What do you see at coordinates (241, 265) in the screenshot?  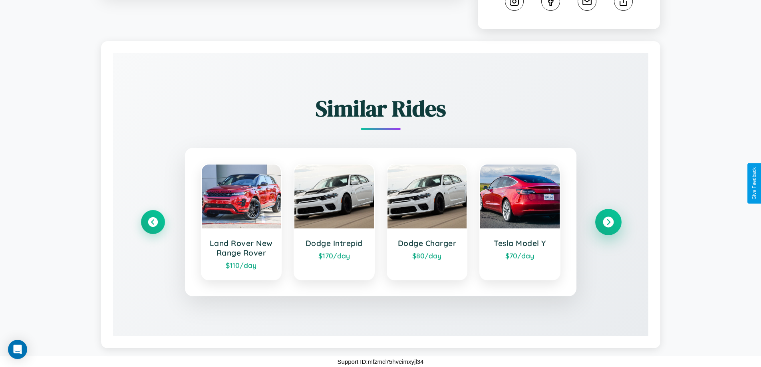 I see `div: $ 110 /day` at bounding box center [241, 265].